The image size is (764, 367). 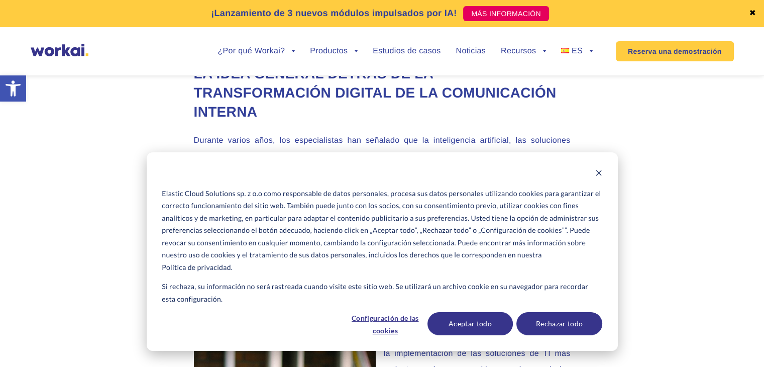 I want to click on a: Recursos, so click(x=524, y=51).